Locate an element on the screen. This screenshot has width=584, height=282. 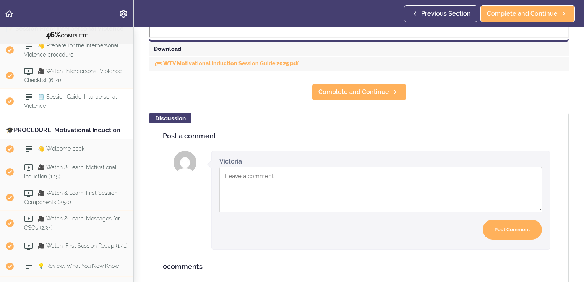
span: 0 is located at coordinates (165, 266).